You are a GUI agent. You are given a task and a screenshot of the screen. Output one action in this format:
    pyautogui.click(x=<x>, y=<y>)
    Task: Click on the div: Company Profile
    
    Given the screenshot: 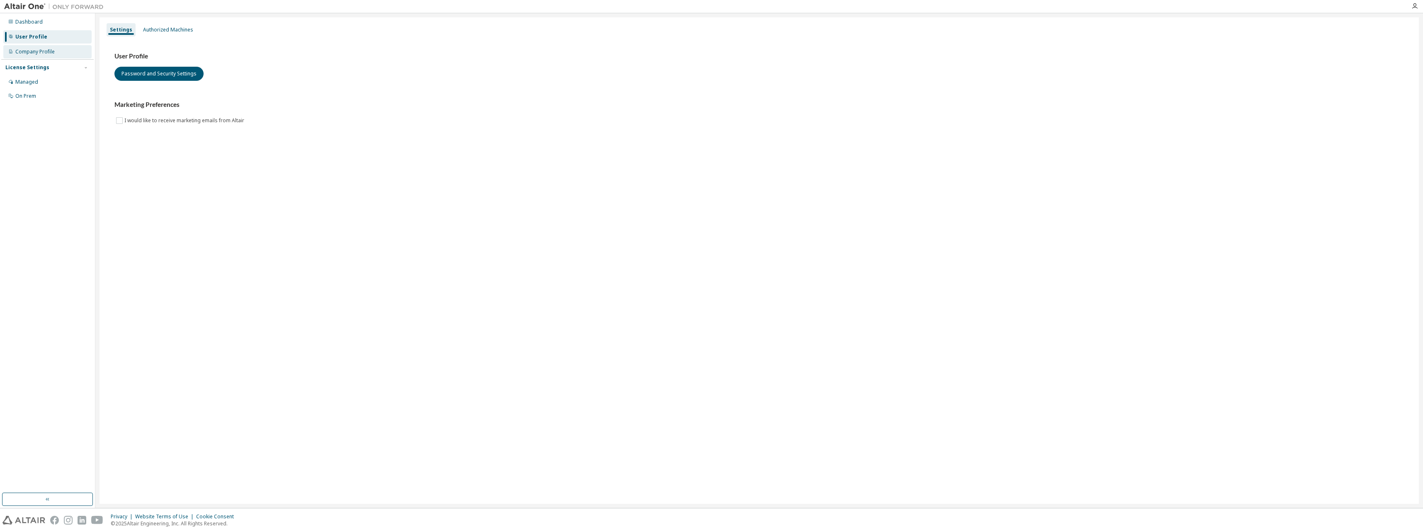 What is the action you would take?
    pyautogui.click(x=35, y=52)
    